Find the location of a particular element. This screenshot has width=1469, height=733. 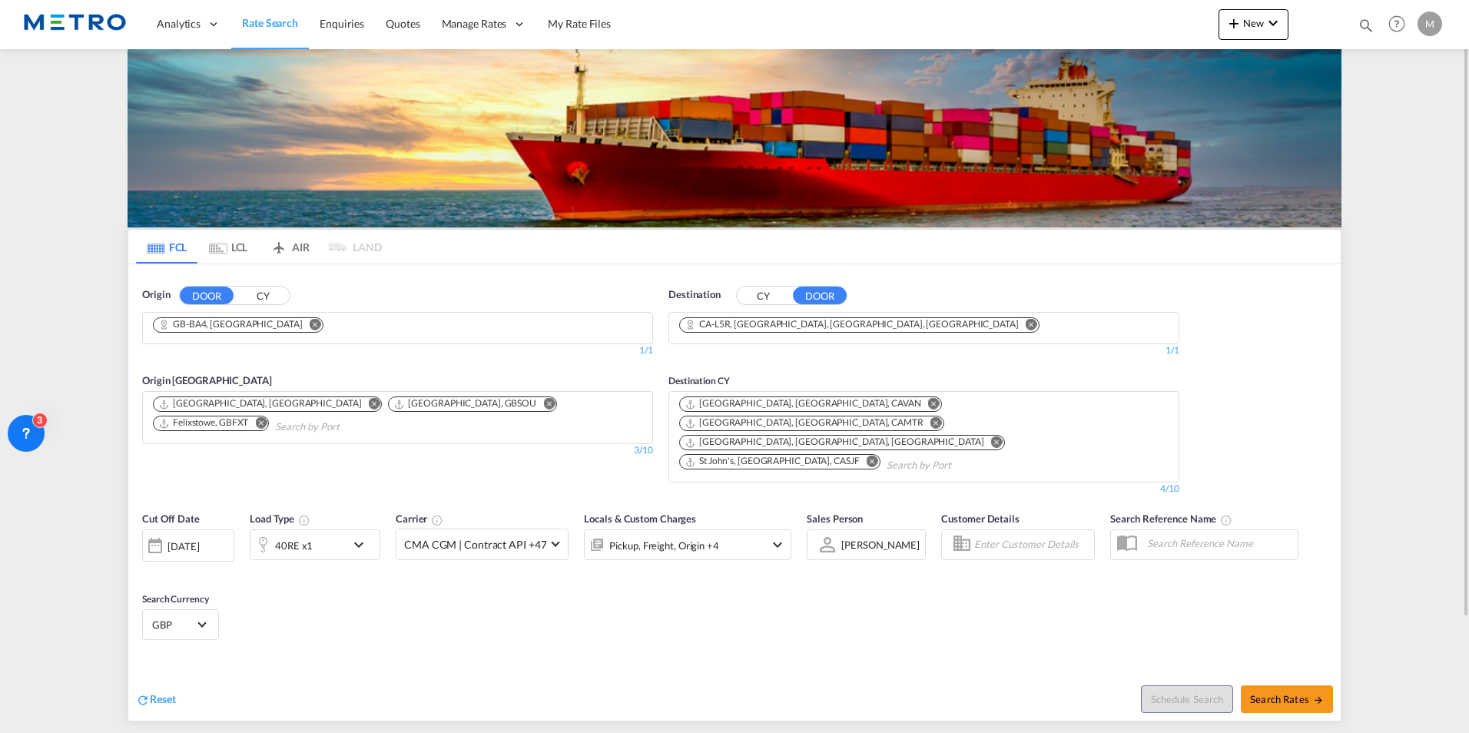

span: Sales Person is located at coordinates (834, 519).